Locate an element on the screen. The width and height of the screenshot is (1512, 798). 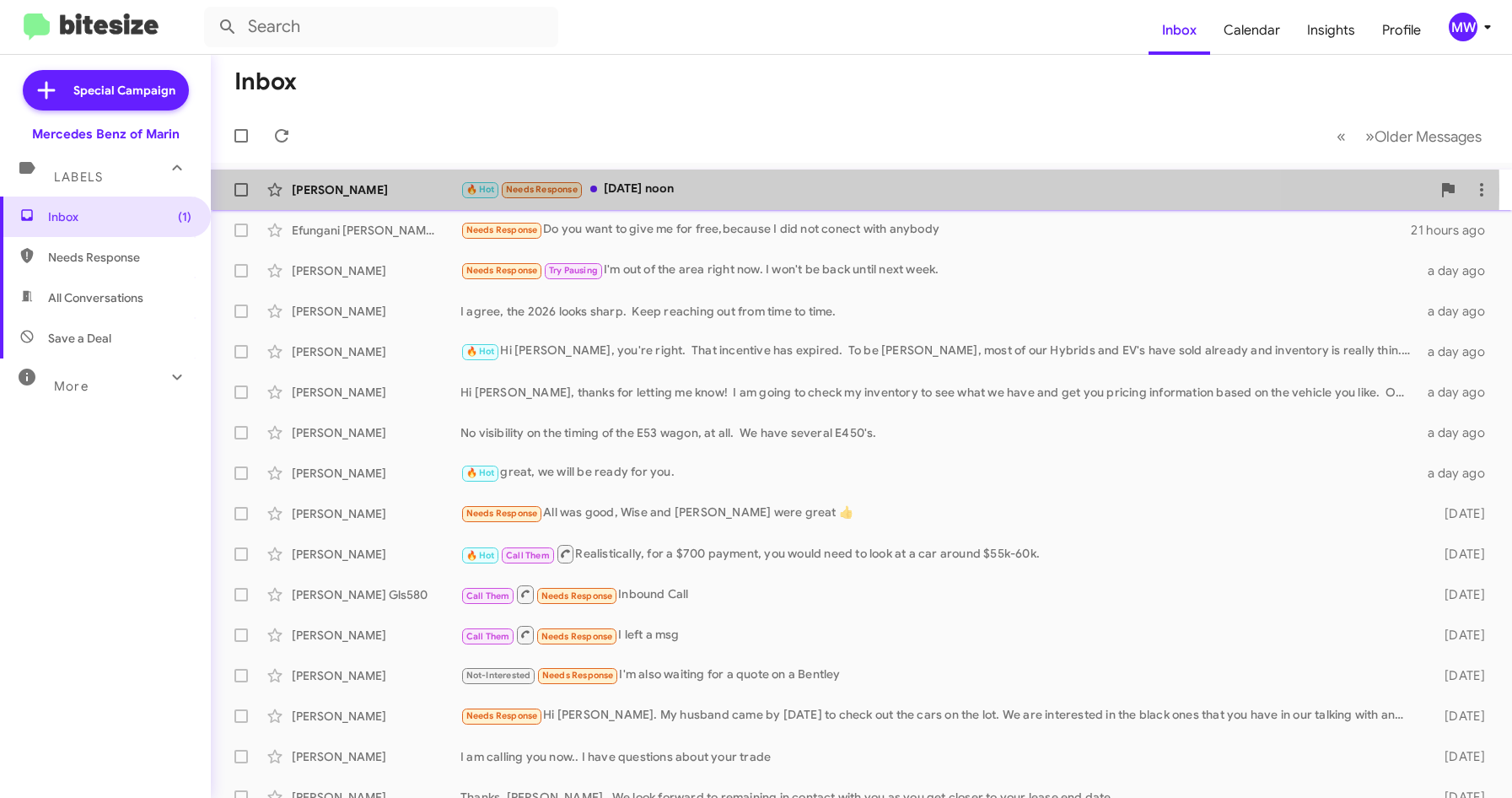
span: (1) is located at coordinates (185, 217).